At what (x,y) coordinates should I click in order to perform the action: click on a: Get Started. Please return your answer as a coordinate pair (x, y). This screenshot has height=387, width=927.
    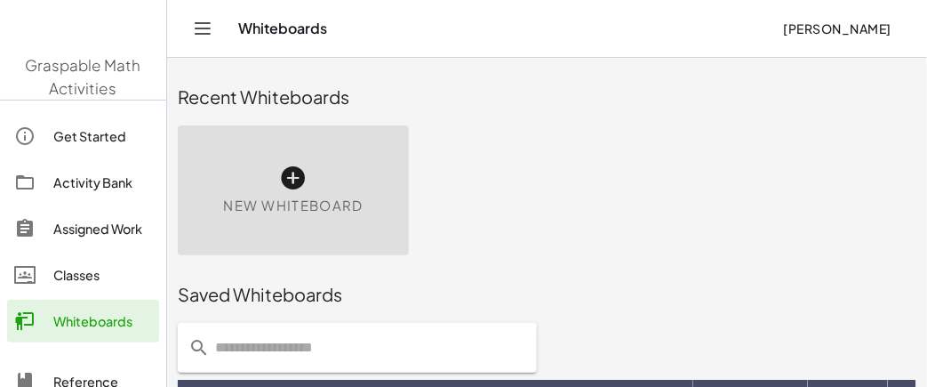
    Looking at the image, I should click on (83, 136).